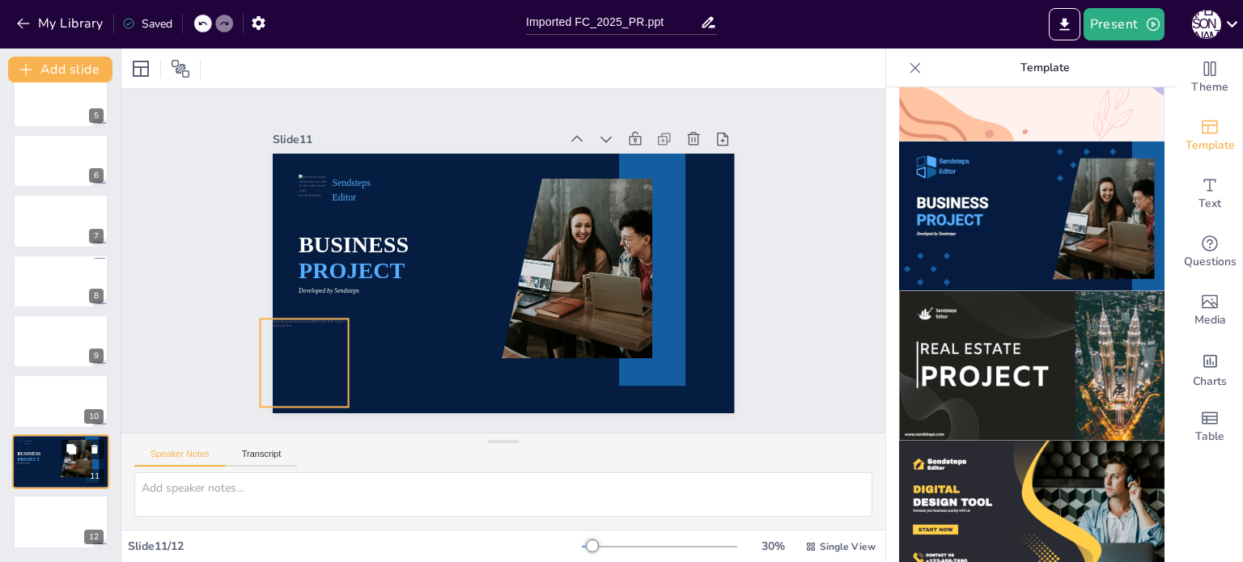 The width and height of the screenshot is (1243, 562). Describe the element at coordinates (180, 458) in the screenshot. I see `button: Speaker Notes` at that location.